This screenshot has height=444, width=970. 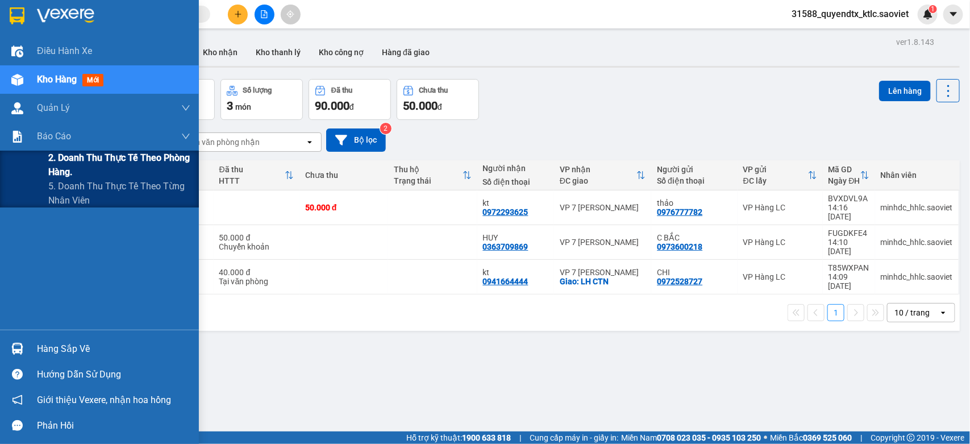 I want to click on span: plus, so click(x=238, y=14).